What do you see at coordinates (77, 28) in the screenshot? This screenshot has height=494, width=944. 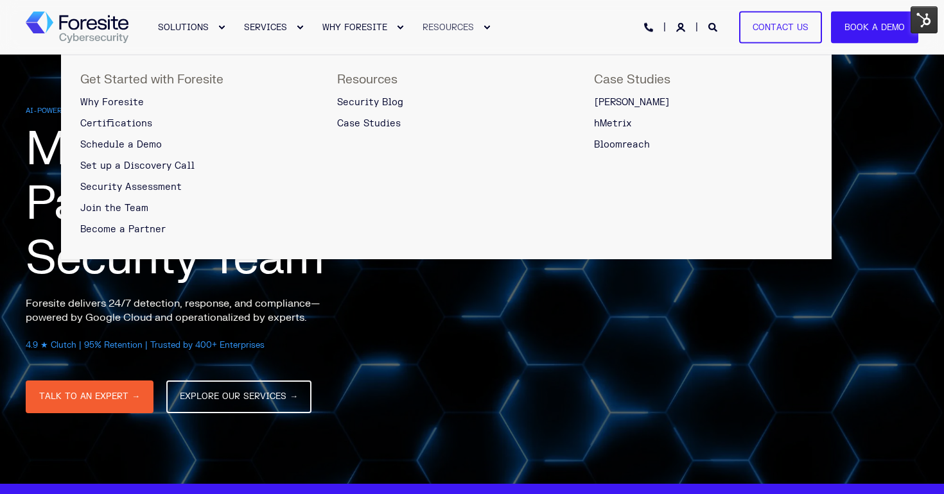 I see `img: Foresite logo, a hexagon shape of blues with a directional arrow to the right hand side, and the ...` at bounding box center [77, 28].